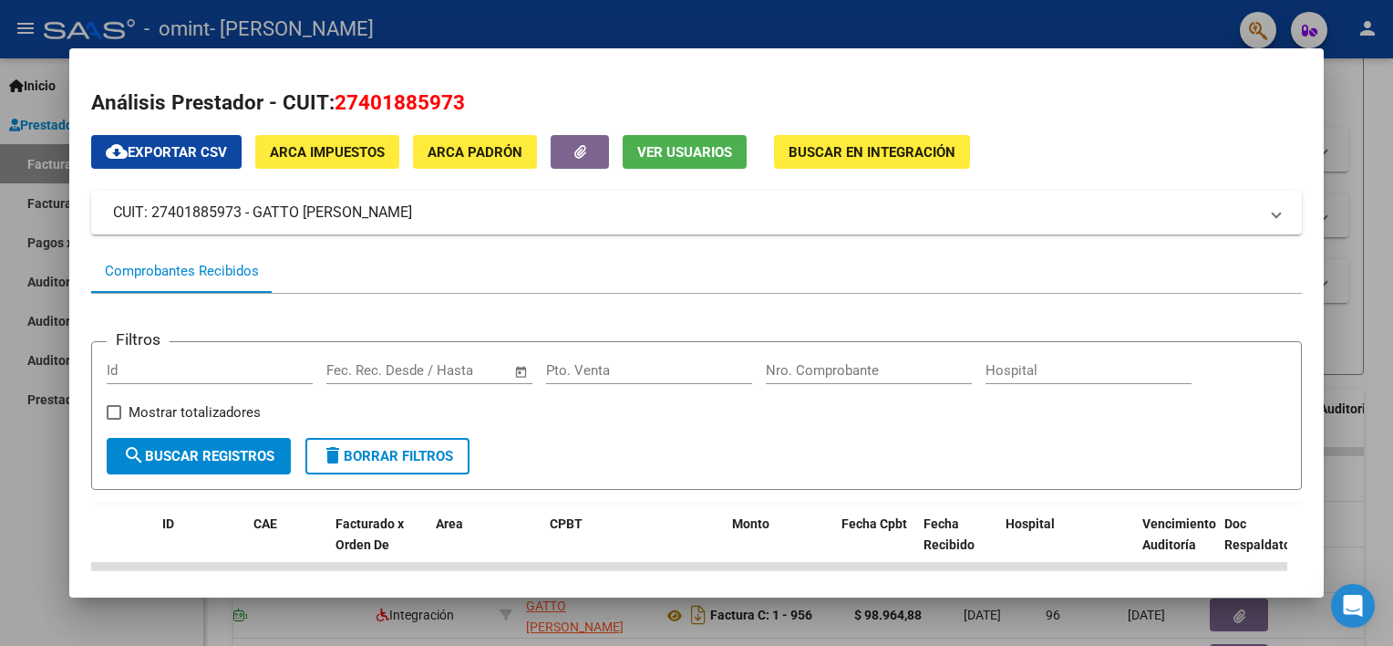  What do you see at coordinates (166, 151) in the screenshot?
I see `button: Exportar CSV` at bounding box center [166, 151].